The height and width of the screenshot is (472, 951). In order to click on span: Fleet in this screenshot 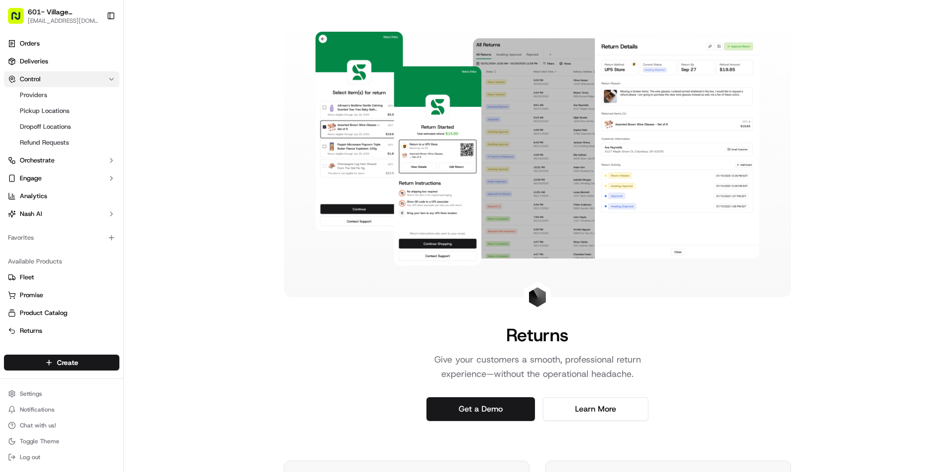, I will do `click(27, 277)`.